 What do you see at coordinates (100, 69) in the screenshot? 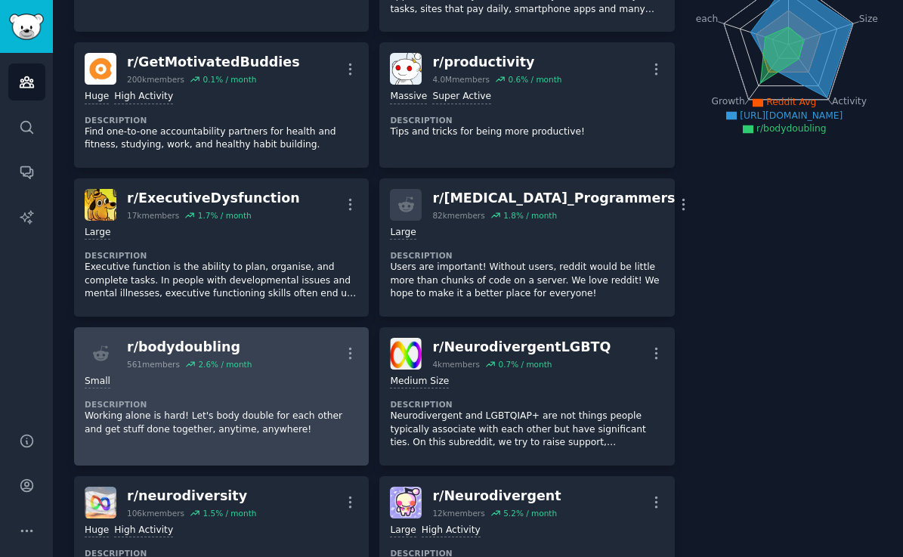
I see `img: GetMotivatedBuddies` at bounding box center [100, 69].